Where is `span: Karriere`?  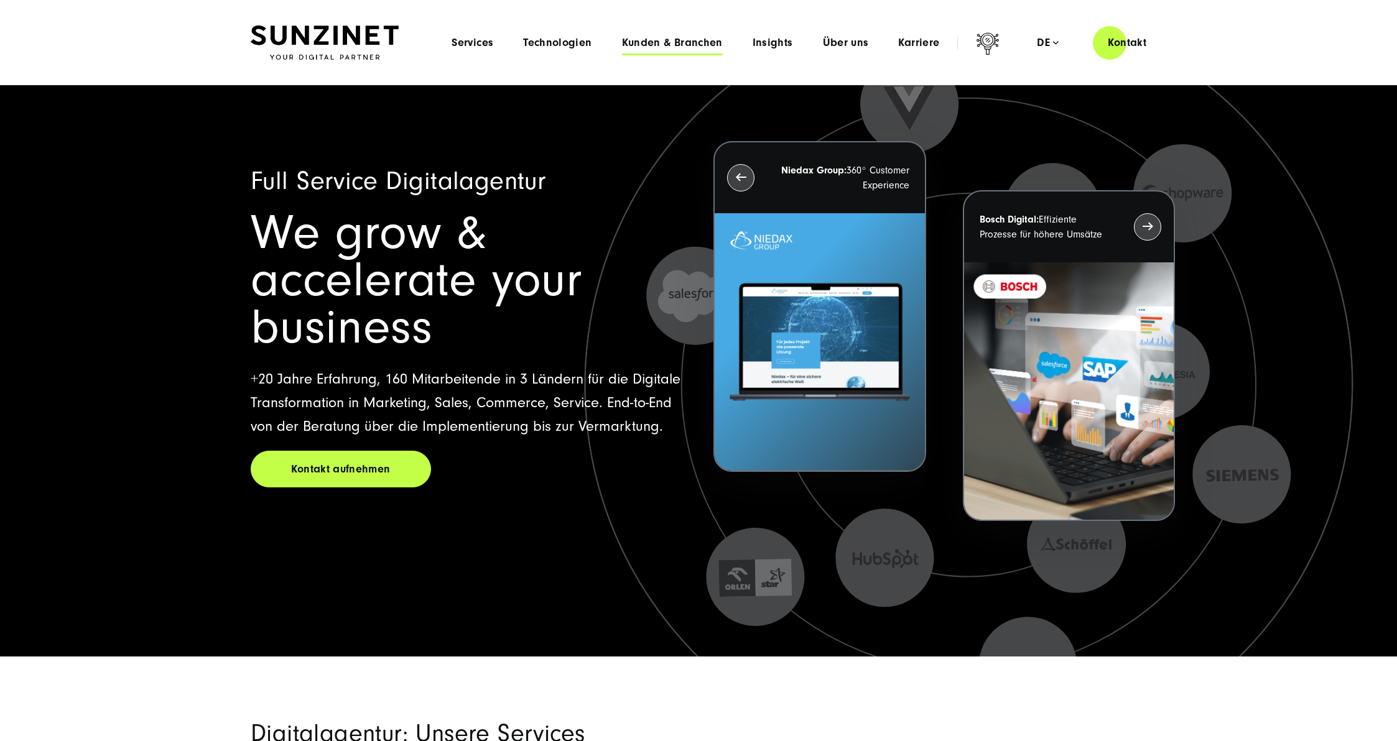
span: Karriere is located at coordinates (919, 43).